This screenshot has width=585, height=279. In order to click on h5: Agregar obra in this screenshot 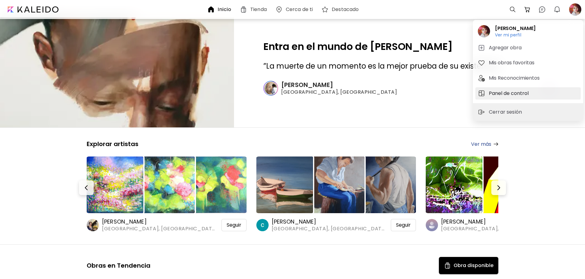, I will do `click(506, 48)`.